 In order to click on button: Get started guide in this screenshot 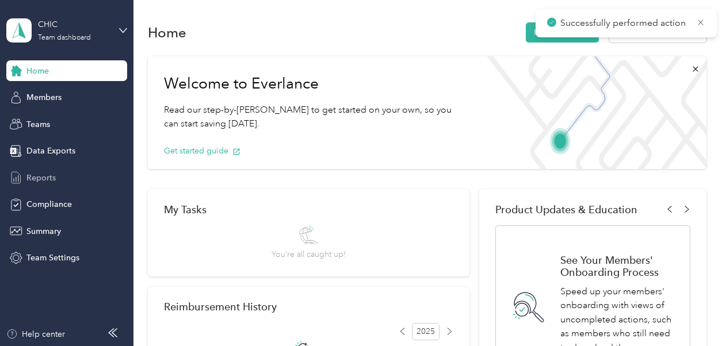, I will do `click(202, 151)`.